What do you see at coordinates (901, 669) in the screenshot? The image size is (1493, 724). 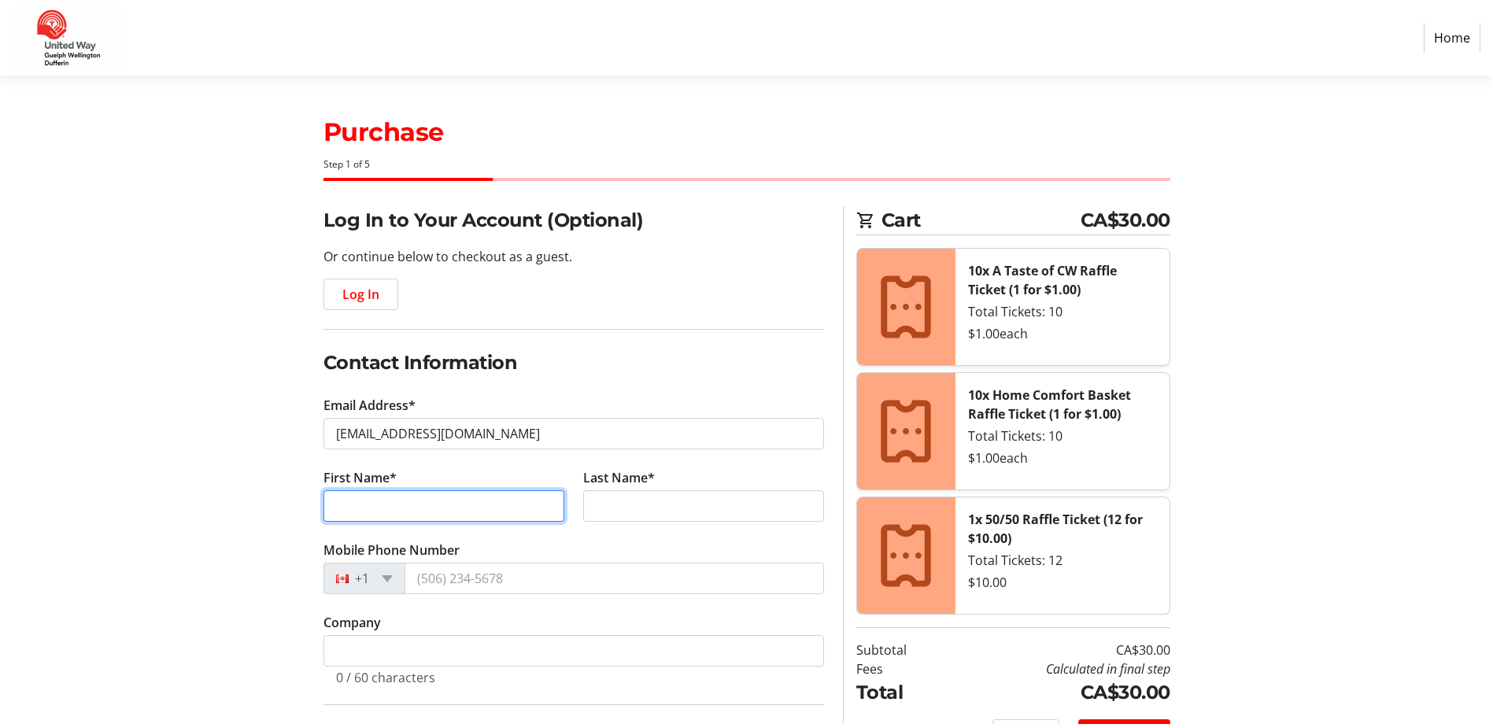 I see `td: Fees` at bounding box center [901, 669].